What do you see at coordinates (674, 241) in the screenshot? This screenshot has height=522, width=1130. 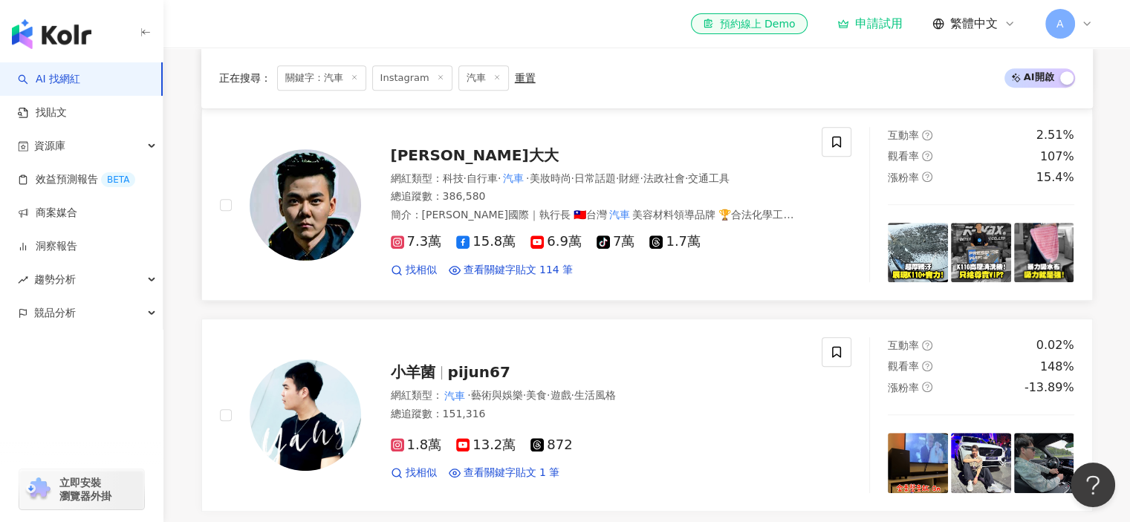 I see `span: 1.7萬` at bounding box center [674, 241].